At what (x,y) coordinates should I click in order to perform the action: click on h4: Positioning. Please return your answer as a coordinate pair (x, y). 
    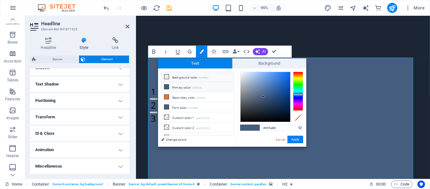
    Looking at the image, I should click on (80, 100).